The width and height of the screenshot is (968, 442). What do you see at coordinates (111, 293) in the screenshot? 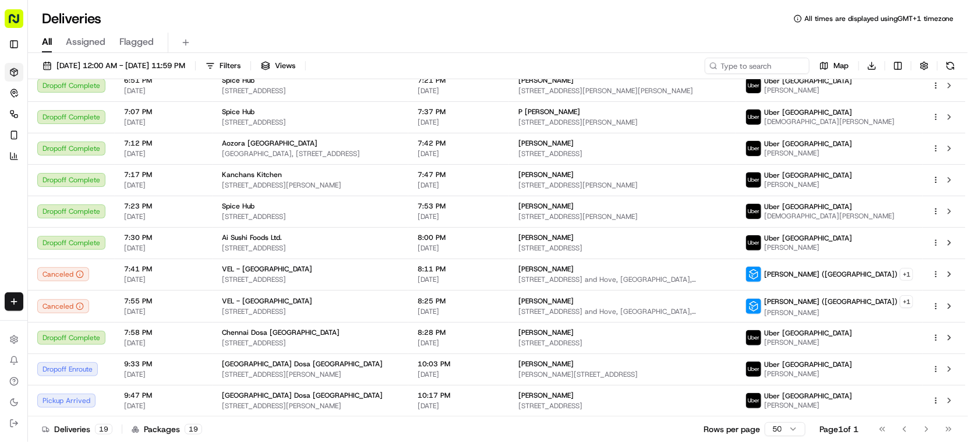
I see `a: Powered byPylon` at bounding box center [111, 293].